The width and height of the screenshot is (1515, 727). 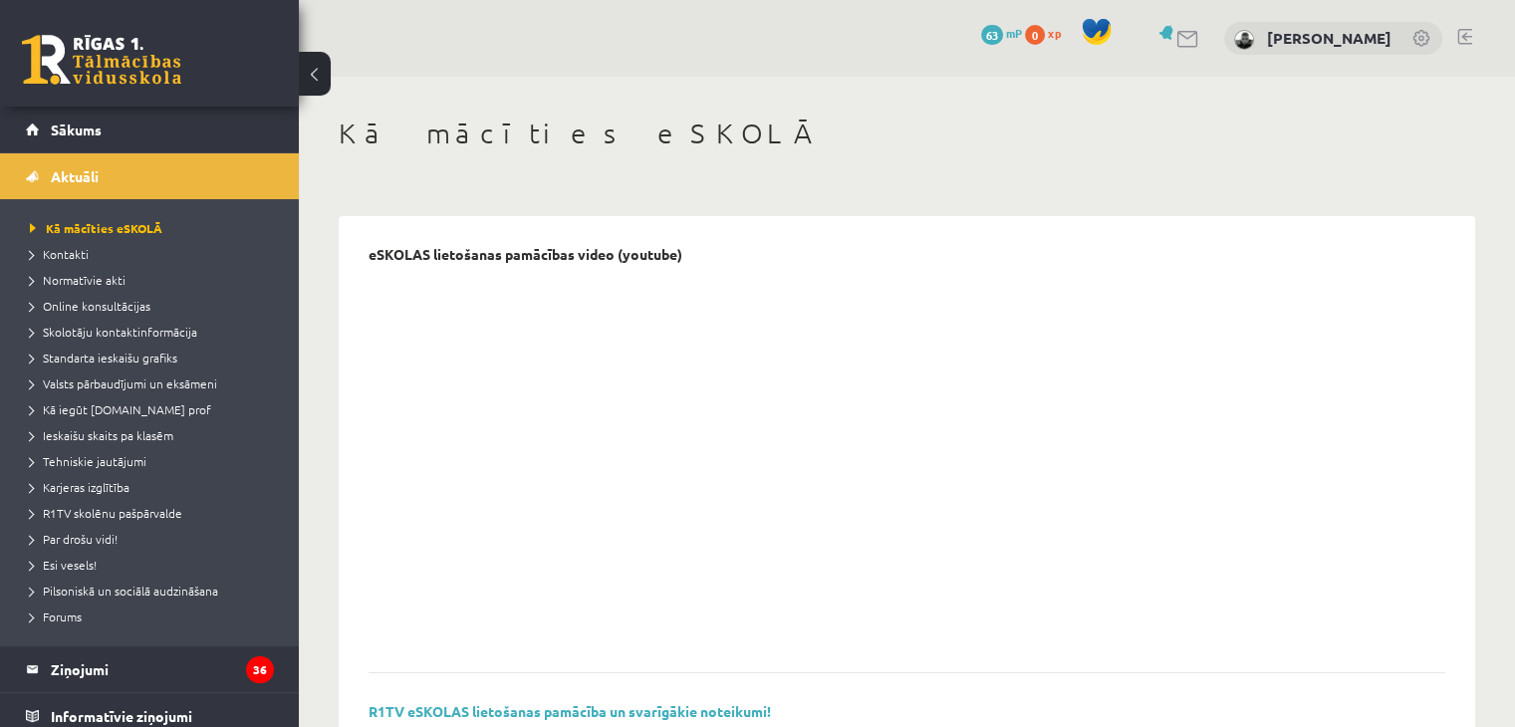 What do you see at coordinates (1048, 33) in the screenshot?
I see `a: 0 xp` at bounding box center [1048, 33].